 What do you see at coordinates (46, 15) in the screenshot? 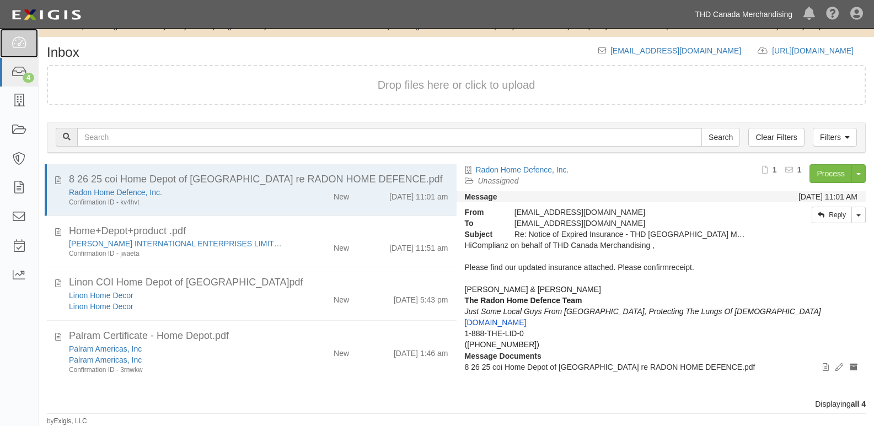
I see `img: logo-5460c22ac91f19d4615b14bd174203de0afe785f0fc80cf4dbbc73dc1793850b.png` at bounding box center [46, 15].